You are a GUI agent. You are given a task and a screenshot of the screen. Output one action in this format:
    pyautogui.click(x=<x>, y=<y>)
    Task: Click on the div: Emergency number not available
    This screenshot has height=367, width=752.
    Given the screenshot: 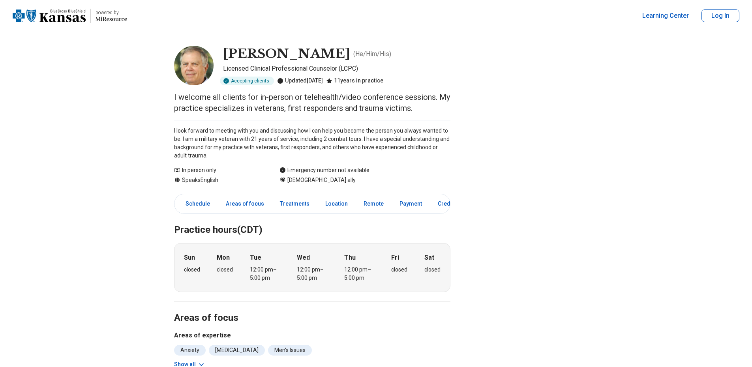 What is the action you would take?
    pyautogui.click(x=325, y=170)
    